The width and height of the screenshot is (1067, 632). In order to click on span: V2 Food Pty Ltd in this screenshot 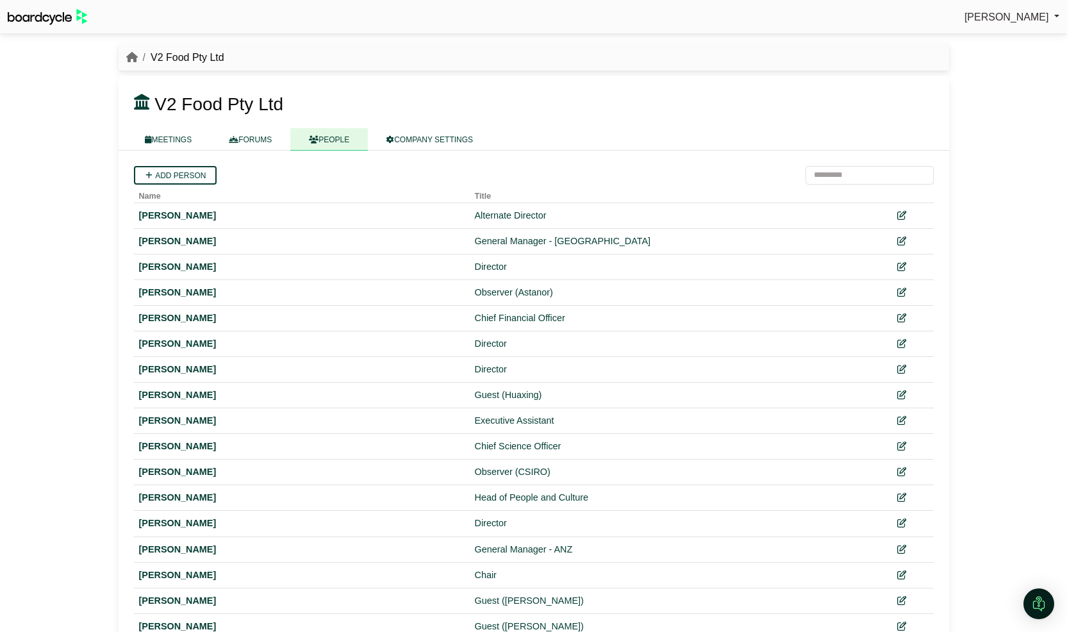, I will do `click(218, 104)`.